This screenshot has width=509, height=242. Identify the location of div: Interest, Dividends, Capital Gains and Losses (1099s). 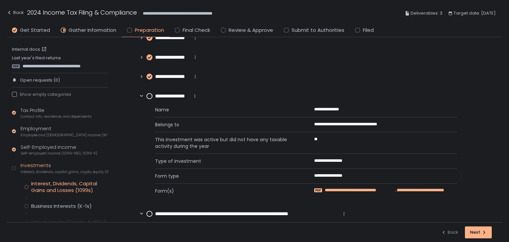
(70, 187).